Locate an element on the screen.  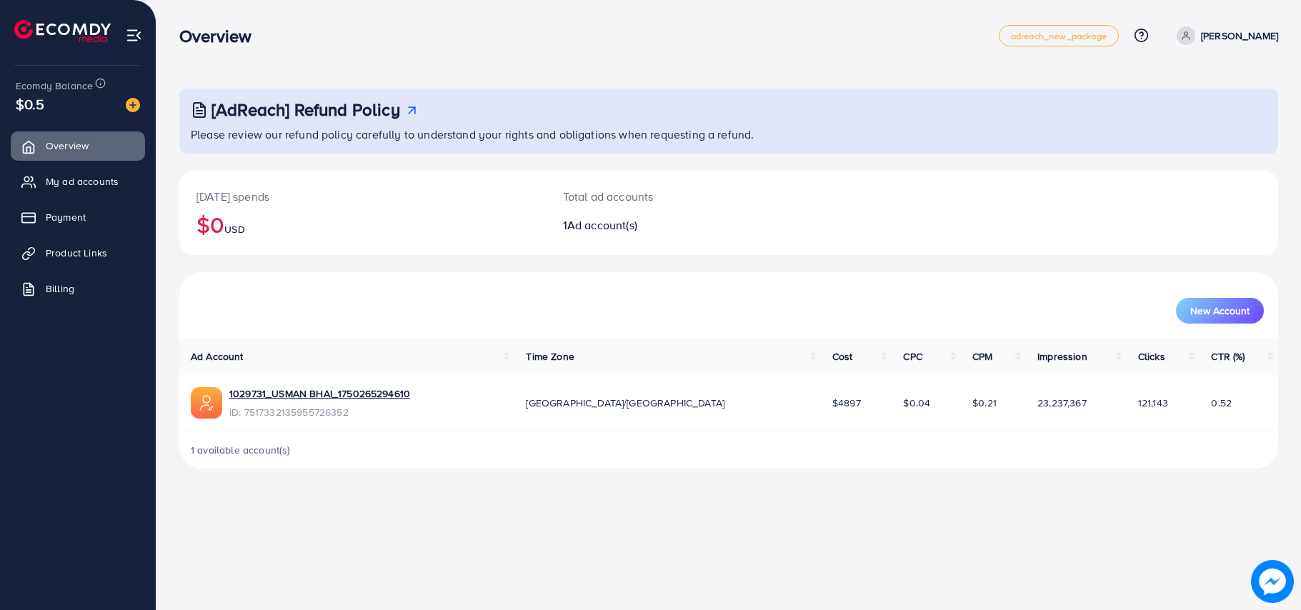
span: $4897 is located at coordinates (847, 403).